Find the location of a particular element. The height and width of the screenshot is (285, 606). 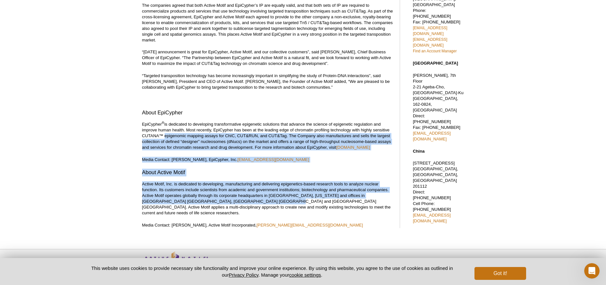

button: cookie settings is located at coordinates (305, 274).